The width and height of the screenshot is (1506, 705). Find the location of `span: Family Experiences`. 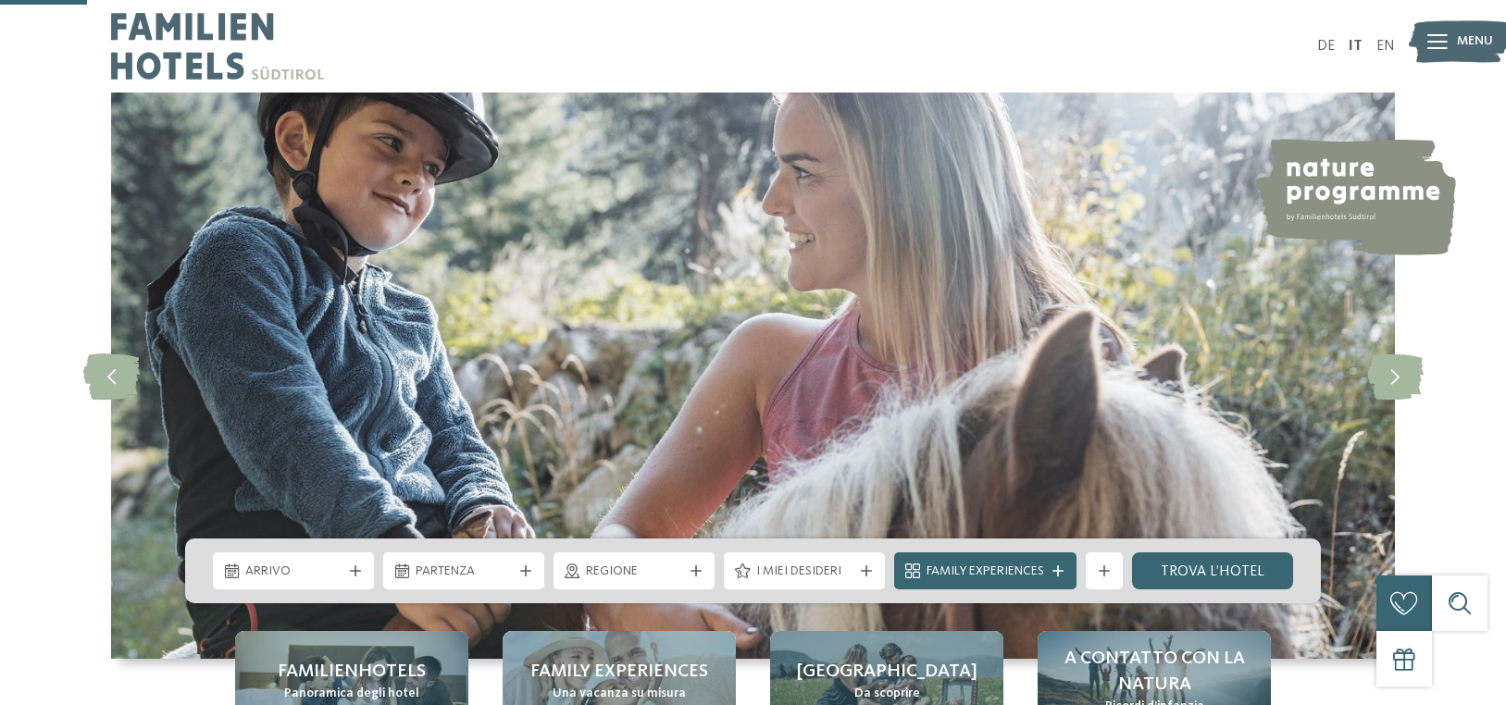

span: Family Experiences is located at coordinates (985, 572).